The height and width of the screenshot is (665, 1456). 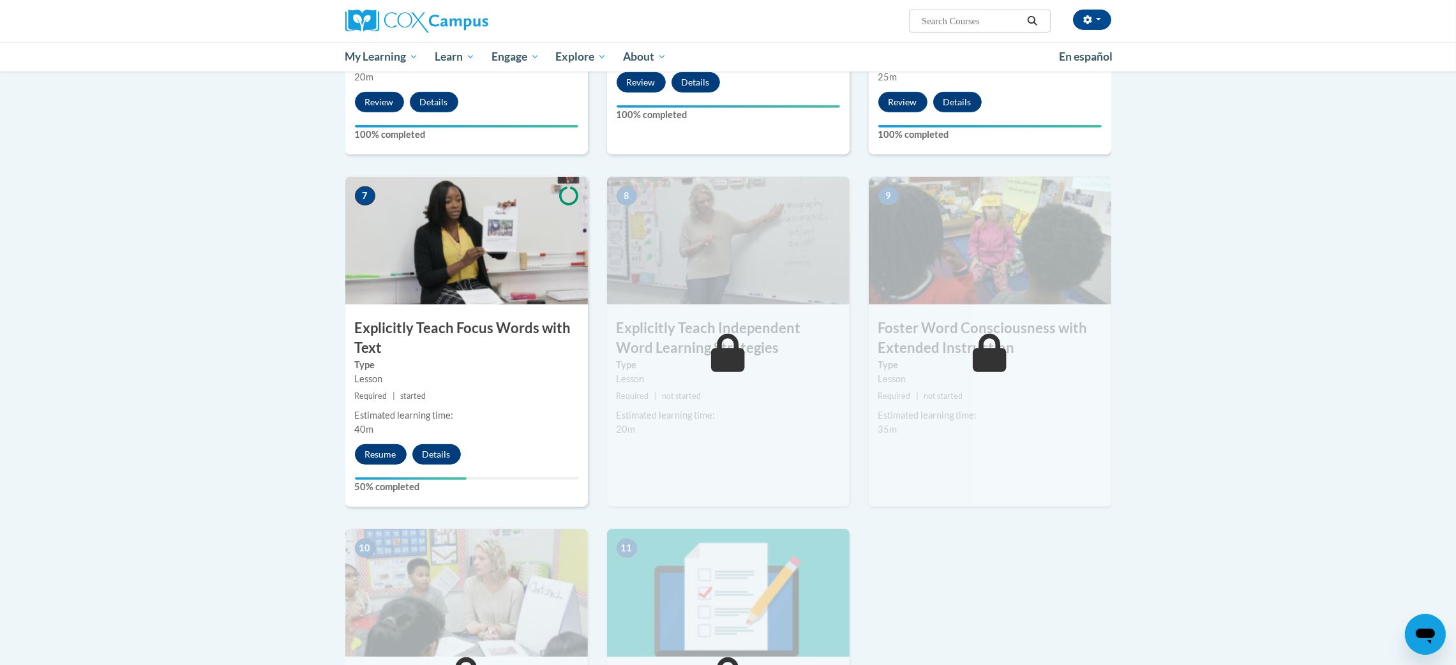 I want to click on label: 50% completed, so click(x=467, y=487).